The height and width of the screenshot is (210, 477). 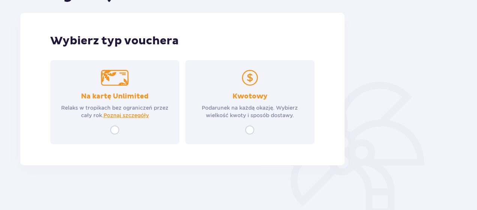 I want to click on p: Na kartę Unlimited, so click(x=115, y=96).